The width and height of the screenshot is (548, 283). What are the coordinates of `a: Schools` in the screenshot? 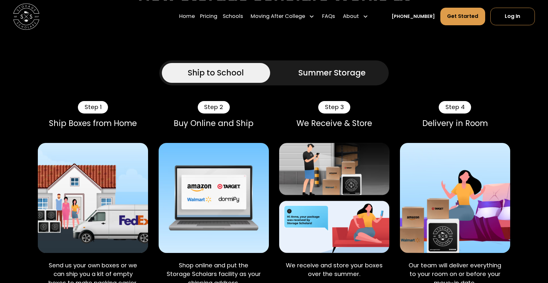 It's located at (233, 16).